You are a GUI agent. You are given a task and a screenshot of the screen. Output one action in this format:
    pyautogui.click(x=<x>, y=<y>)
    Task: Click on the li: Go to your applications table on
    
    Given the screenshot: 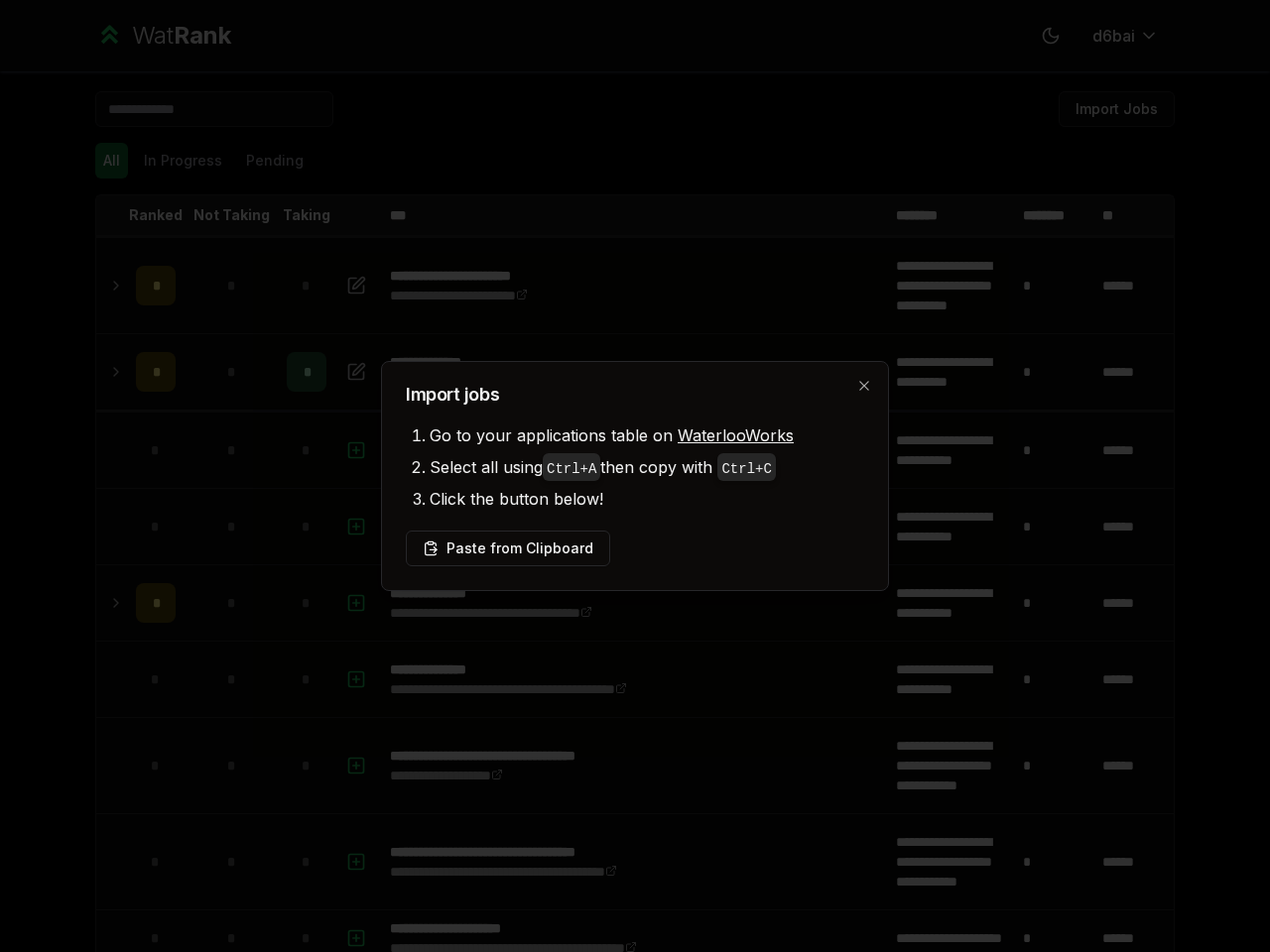 What is the action you would take?
    pyautogui.click(x=647, y=435)
    